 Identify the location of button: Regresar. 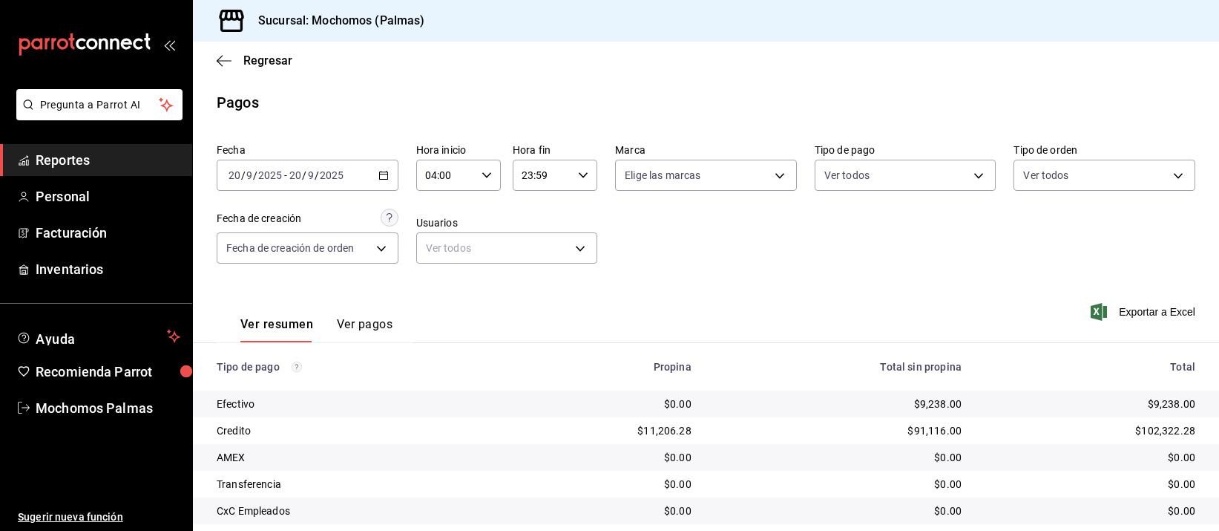
(255, 60).